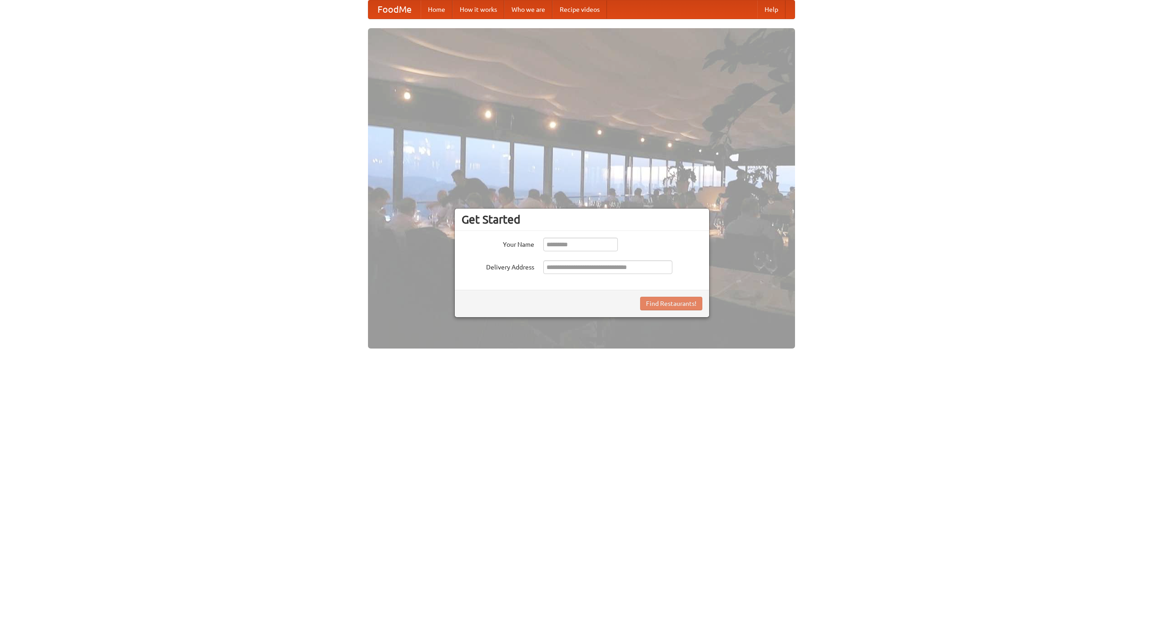 The width and height of the screenshot is (1163, 643). What do you see at coordinates (528, 10) in the screenshot?
I see `a: Who we are` at bounding box center [528, 10].